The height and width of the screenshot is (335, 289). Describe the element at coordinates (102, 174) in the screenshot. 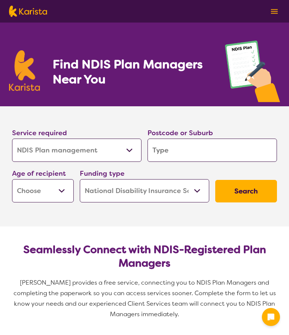

I see `label: Funding type` at that location.